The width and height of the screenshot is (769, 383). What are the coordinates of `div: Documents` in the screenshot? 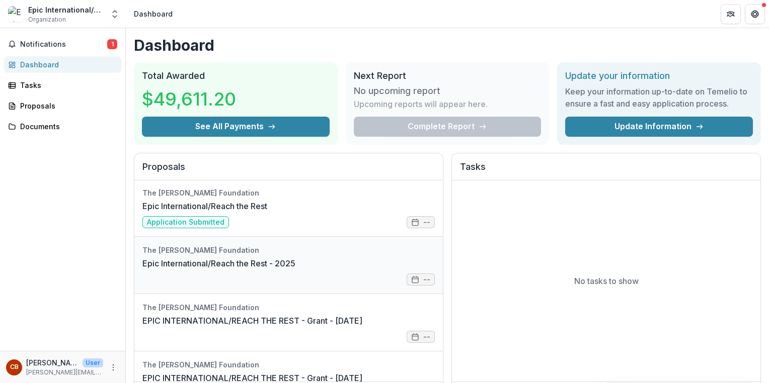 It's located at (66, 126).